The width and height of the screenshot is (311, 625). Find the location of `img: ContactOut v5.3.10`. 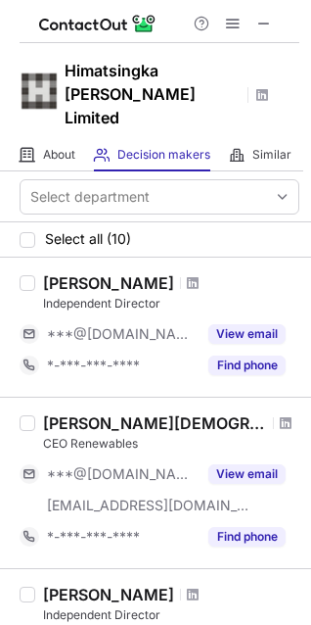

img: ContactOut v5.3.10 is located at coordinates (98, 23).